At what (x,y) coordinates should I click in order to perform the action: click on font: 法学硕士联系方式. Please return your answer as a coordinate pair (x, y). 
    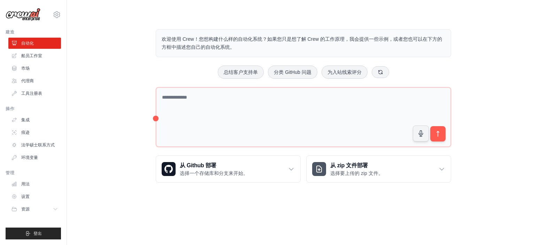
    Looking at the image, I should click on (38, 145).